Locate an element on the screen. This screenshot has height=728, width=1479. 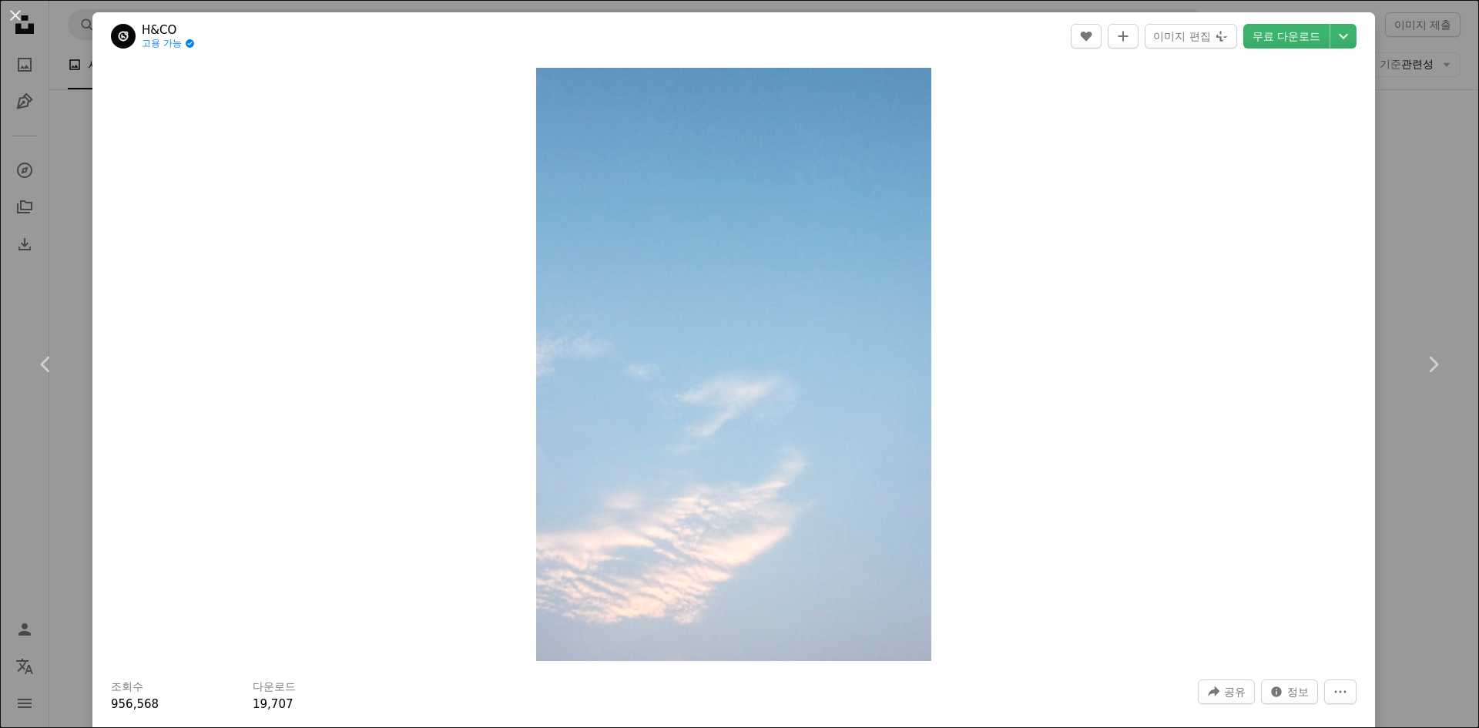
a: 고용 가능 is located at coordinates (168, 44).